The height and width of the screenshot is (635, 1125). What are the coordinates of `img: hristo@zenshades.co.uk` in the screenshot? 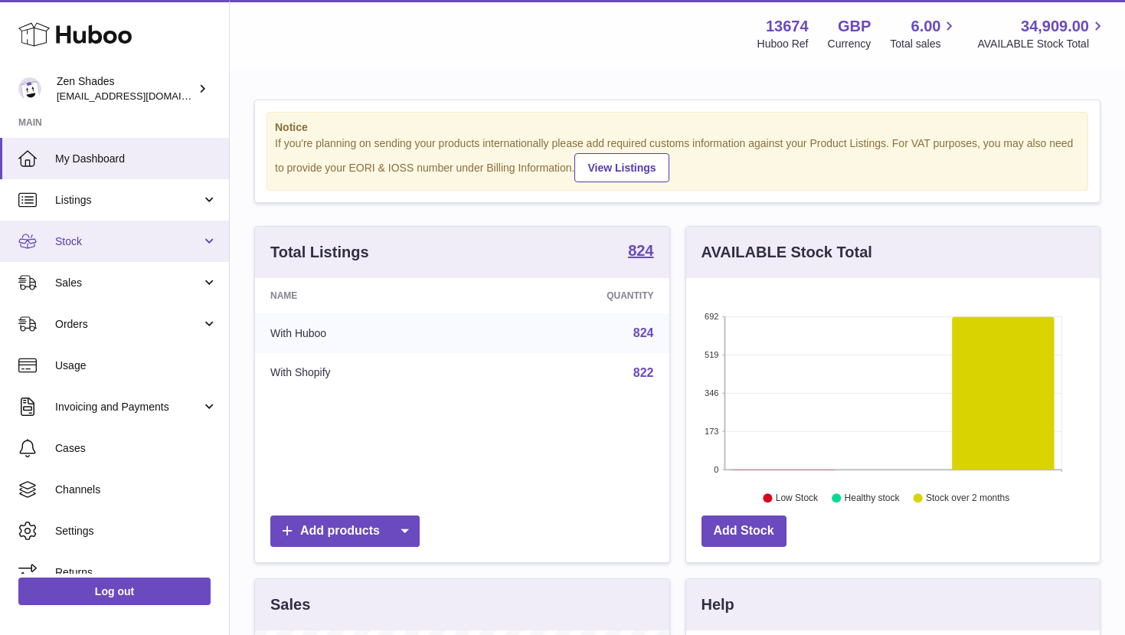 It's located at (30, 89).